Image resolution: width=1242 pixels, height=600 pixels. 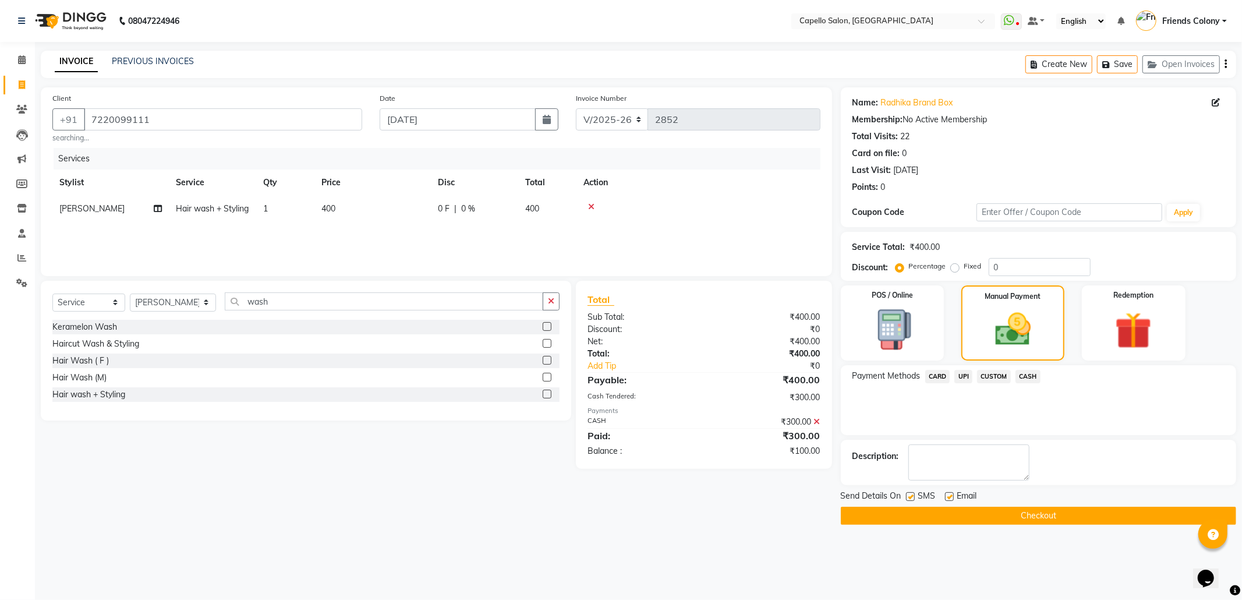 I want to click on span: UPI, so click(x=963, y=376).